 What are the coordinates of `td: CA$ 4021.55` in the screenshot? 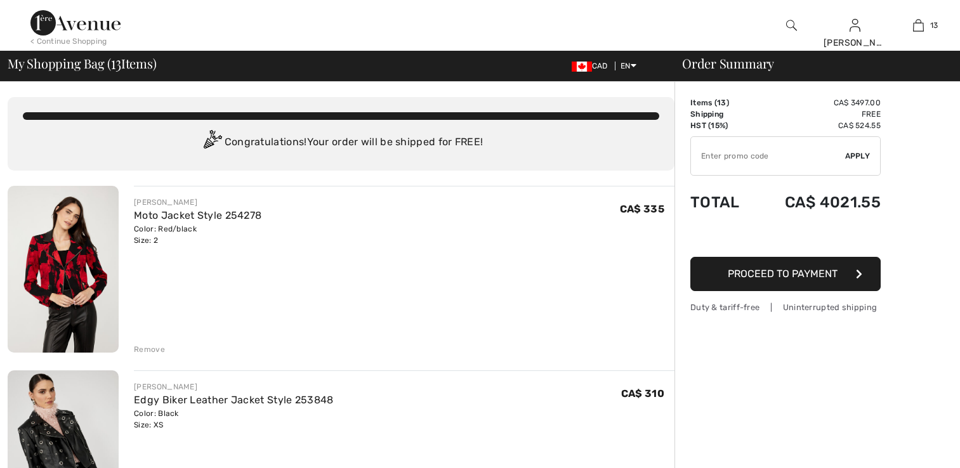 It's located at (818, 202).